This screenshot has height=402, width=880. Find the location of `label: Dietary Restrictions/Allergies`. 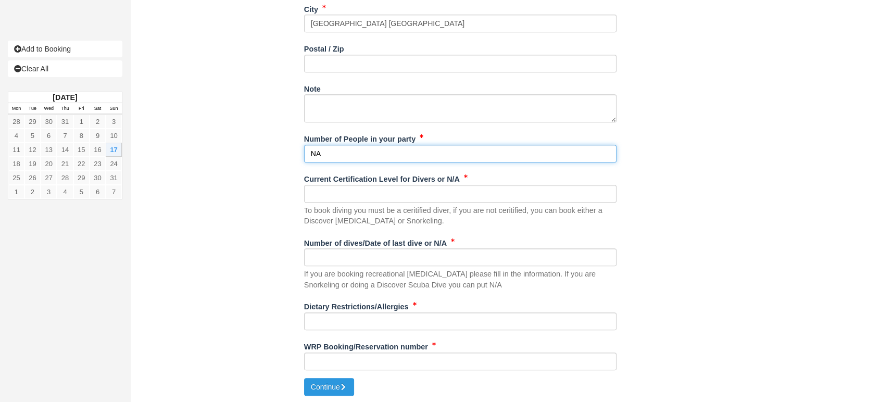

label: Dietary Restrictions/Allergies is located at coordinates (356, 305).